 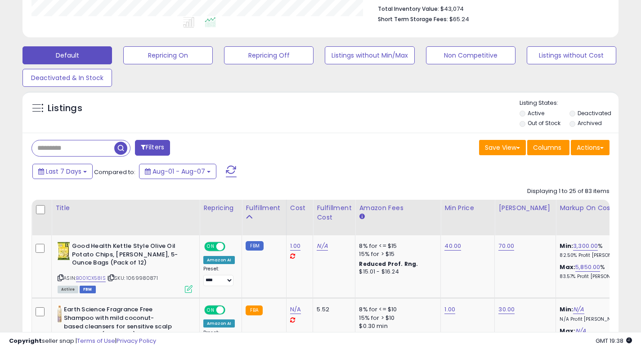 I want to click on button: Actions, so click(x=590, y=148).